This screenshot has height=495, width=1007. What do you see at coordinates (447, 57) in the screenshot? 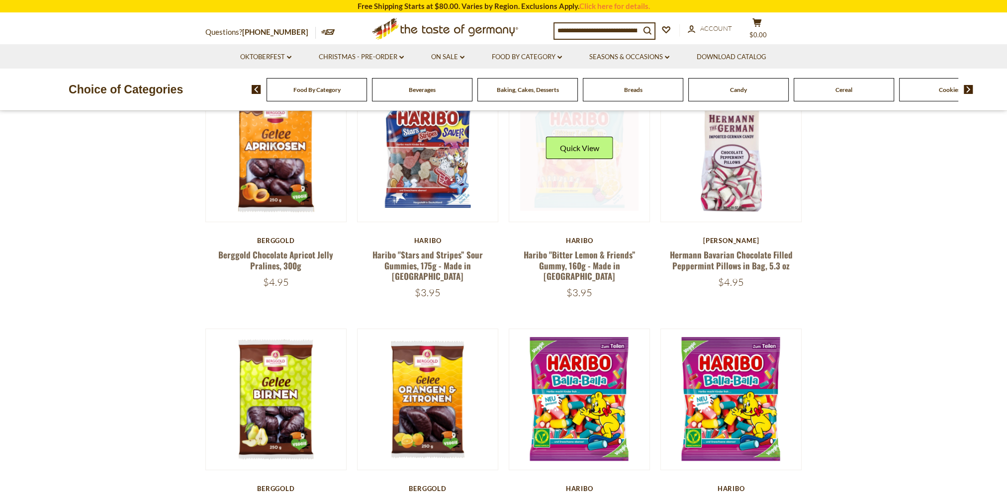
I see `a: On Sale` at bounding box center [447, 57].